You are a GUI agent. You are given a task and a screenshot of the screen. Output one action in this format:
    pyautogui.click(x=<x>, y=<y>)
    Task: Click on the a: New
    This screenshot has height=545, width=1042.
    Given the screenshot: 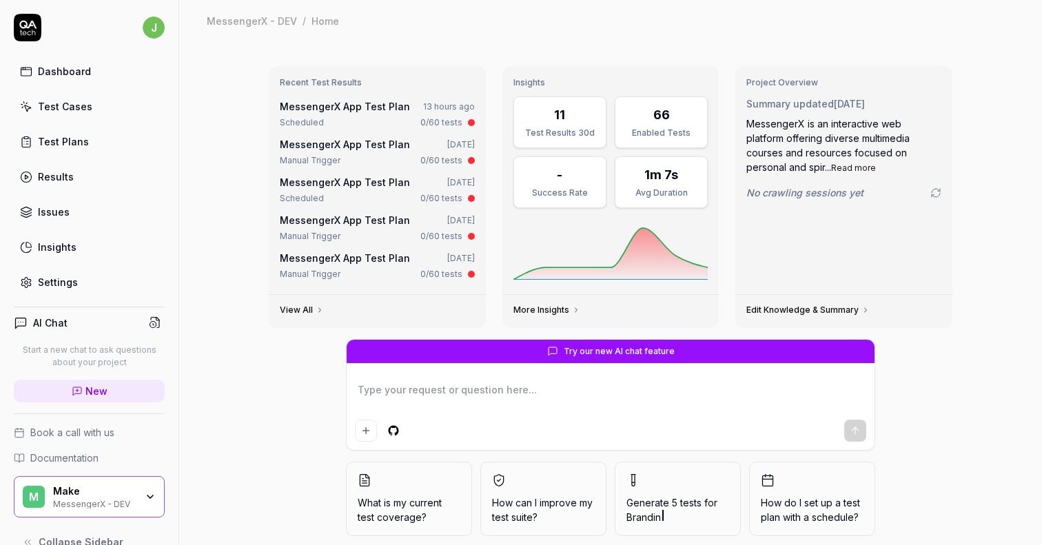 What is the action you would take?
    pyautogui.click(x=89, y=391)
    